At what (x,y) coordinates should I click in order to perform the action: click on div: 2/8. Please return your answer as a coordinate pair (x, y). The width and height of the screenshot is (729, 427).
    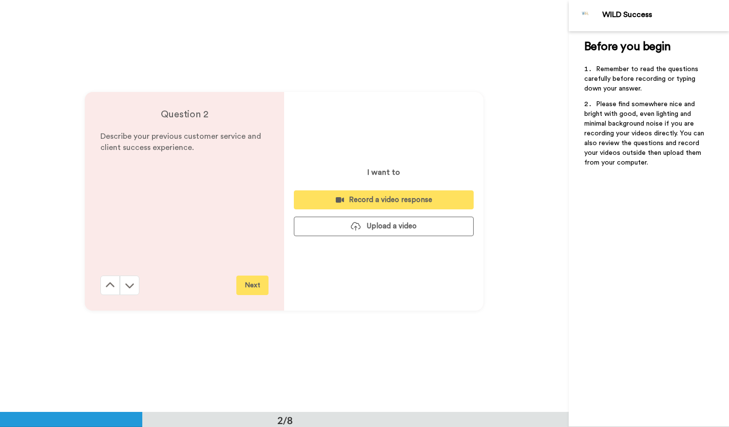
    Looking at the image, I should click on (285, 420).